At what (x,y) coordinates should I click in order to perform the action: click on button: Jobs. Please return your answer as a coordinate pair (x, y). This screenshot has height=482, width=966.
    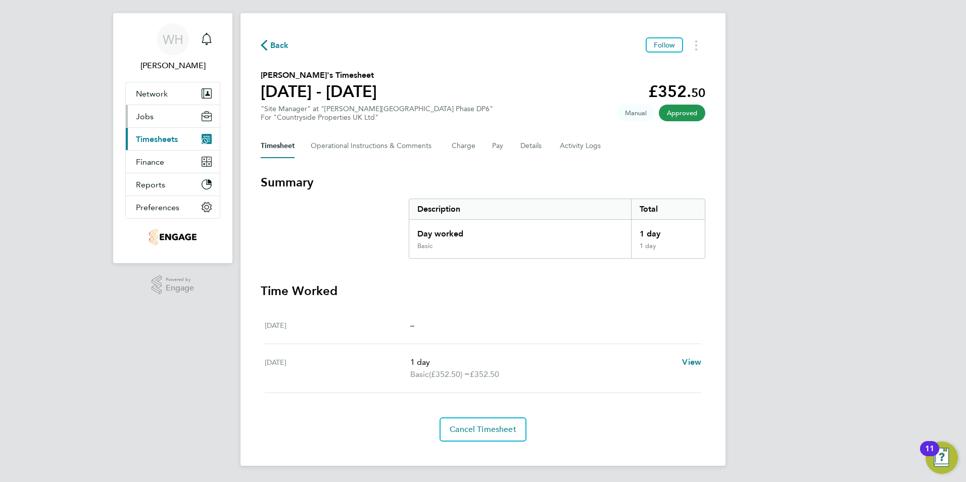
    Looking at the image, I should click on (173, 116).